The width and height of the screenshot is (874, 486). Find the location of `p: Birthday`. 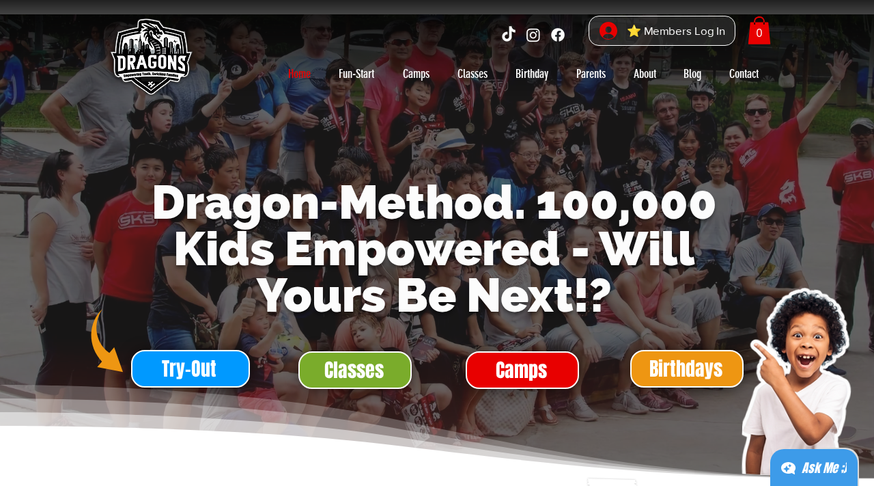

p: Birthday is located at coordinates (532, 74).